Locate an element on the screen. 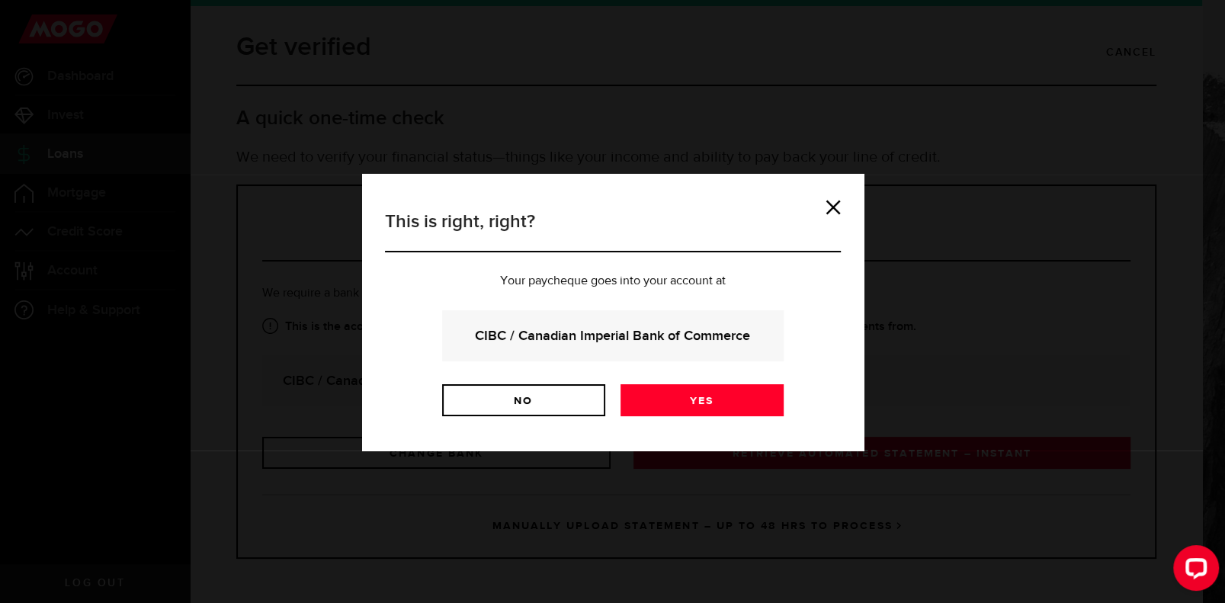 This screenshot has height=603, width=1225. p: Your paycheque goes into your account at is located at coordinates (613, 281).